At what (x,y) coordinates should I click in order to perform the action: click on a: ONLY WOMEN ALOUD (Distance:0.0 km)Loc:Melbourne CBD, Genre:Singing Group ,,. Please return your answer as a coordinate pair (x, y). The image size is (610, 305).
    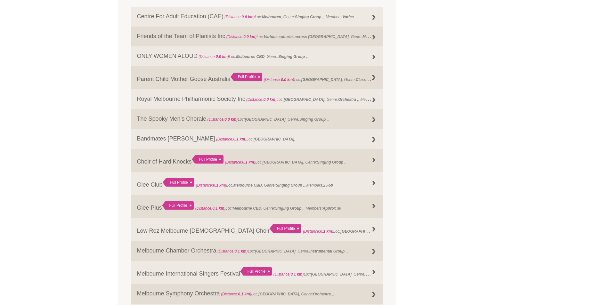
    Looking at the image, I should click on (257, 56).